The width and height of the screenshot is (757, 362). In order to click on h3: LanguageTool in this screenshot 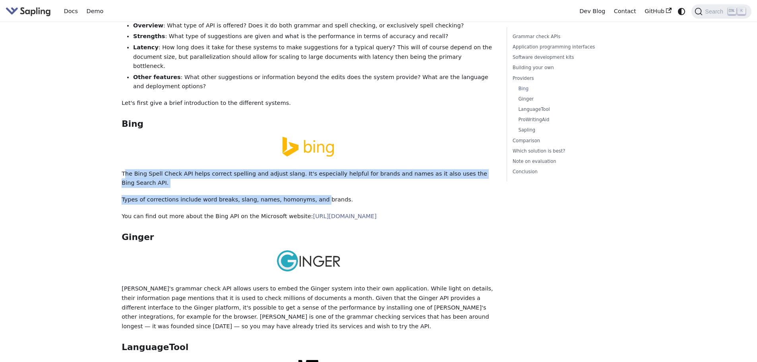, I will do `click(308, 347)`.